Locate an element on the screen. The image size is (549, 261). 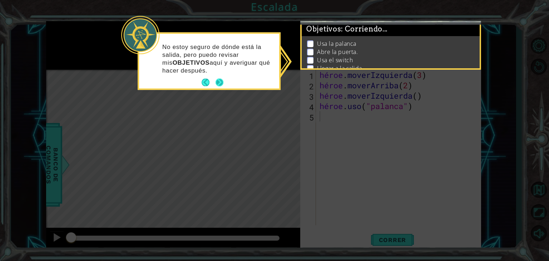
font: No estoy seguro de dónde está la salida, pero puedo revisar mis is located at coordinates (212, 55).